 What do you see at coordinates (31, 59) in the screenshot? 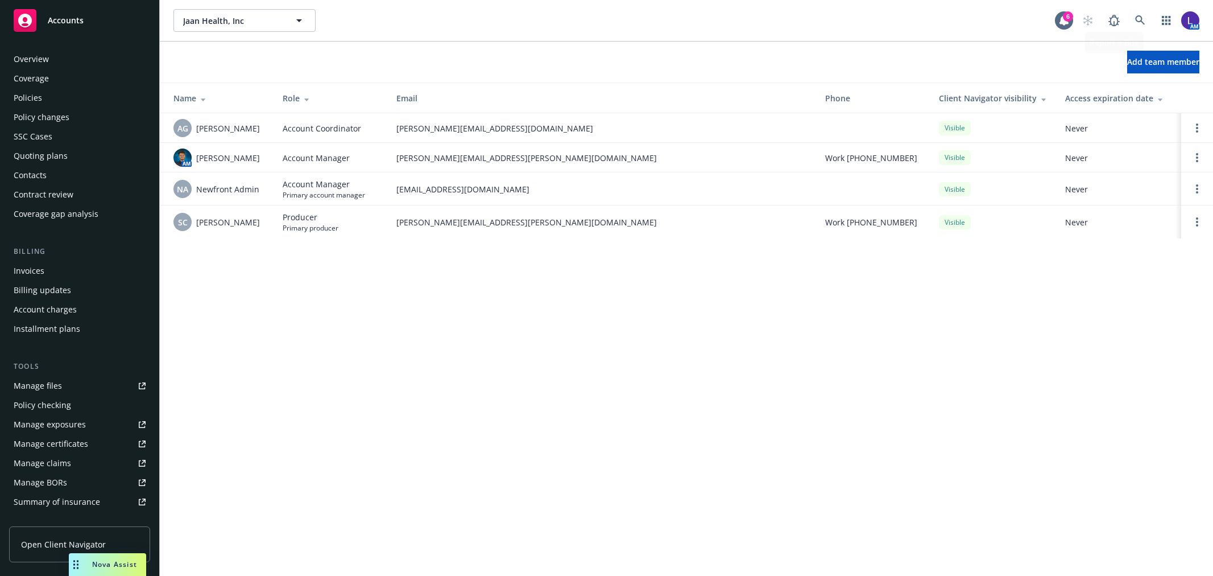
I see `div: Overview` at bounding box center [31, 59].